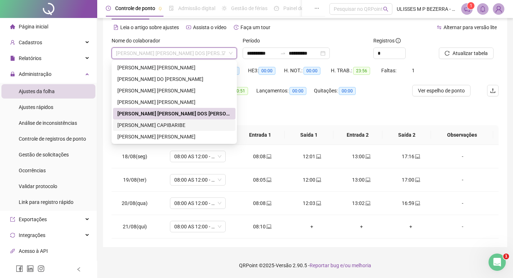  I want to click on span: notification, so click(467, 9).